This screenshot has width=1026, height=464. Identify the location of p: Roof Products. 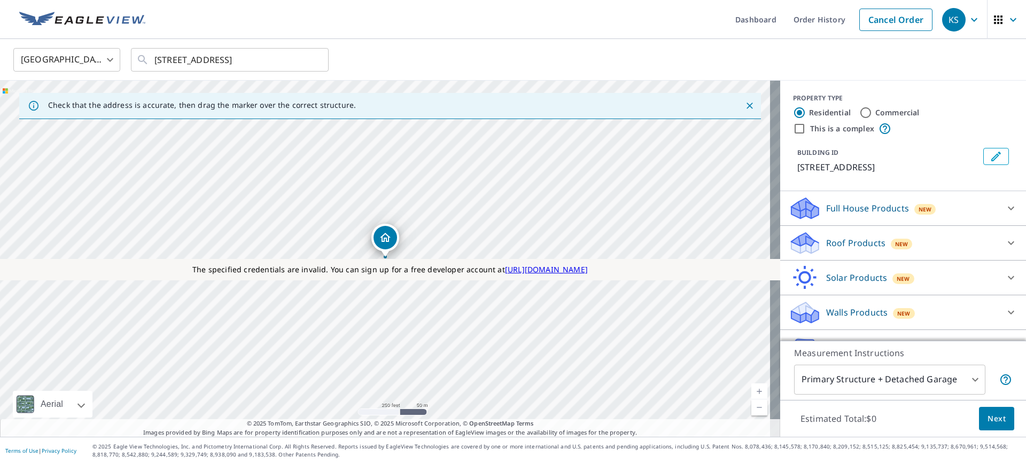
(856, 243).